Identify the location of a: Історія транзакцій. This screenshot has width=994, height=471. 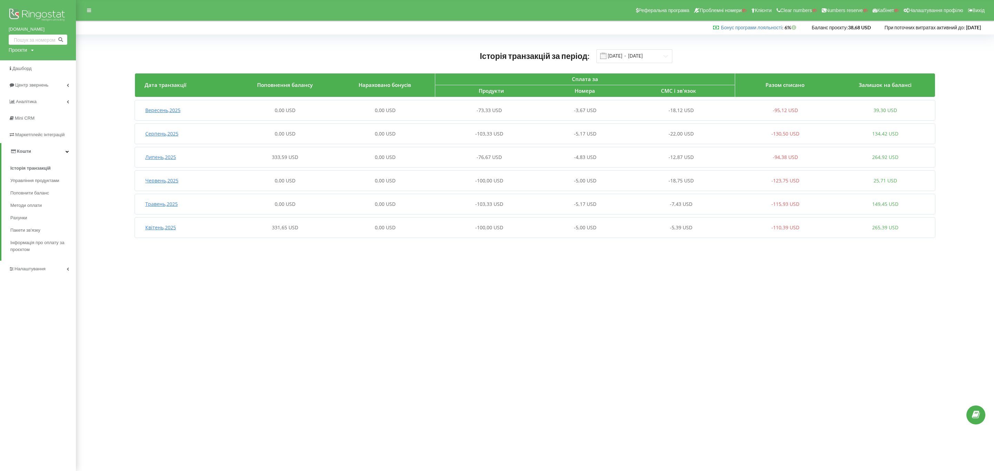
(43, 168).